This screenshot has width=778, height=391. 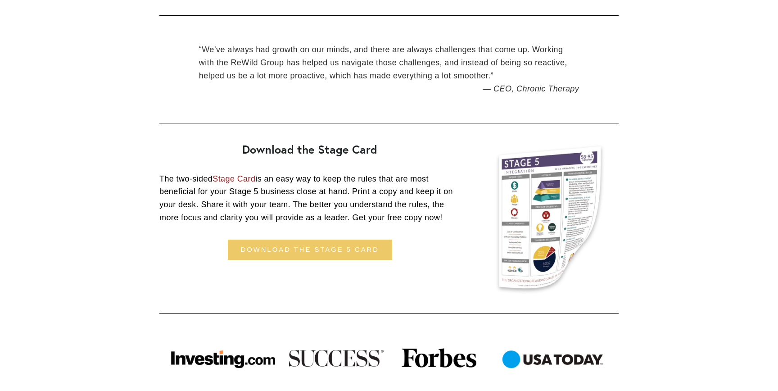 What do you see at coordinates (389, 358) in the screenshot?
I see `a: four publication logos` at bounding box center [389, 358].